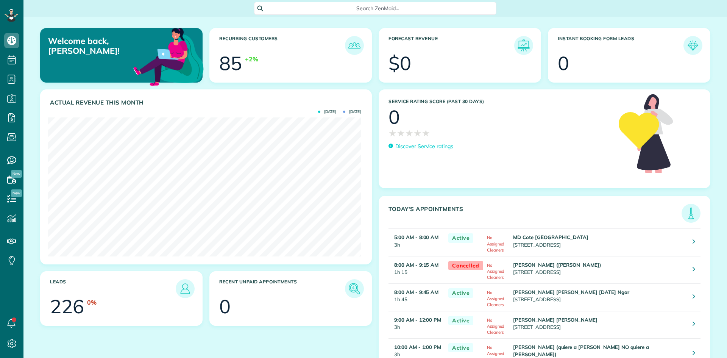  What do you see at coordinates (92, 302) in the screenshot?
I see `div: 0%` at bounding box center [92, 302].